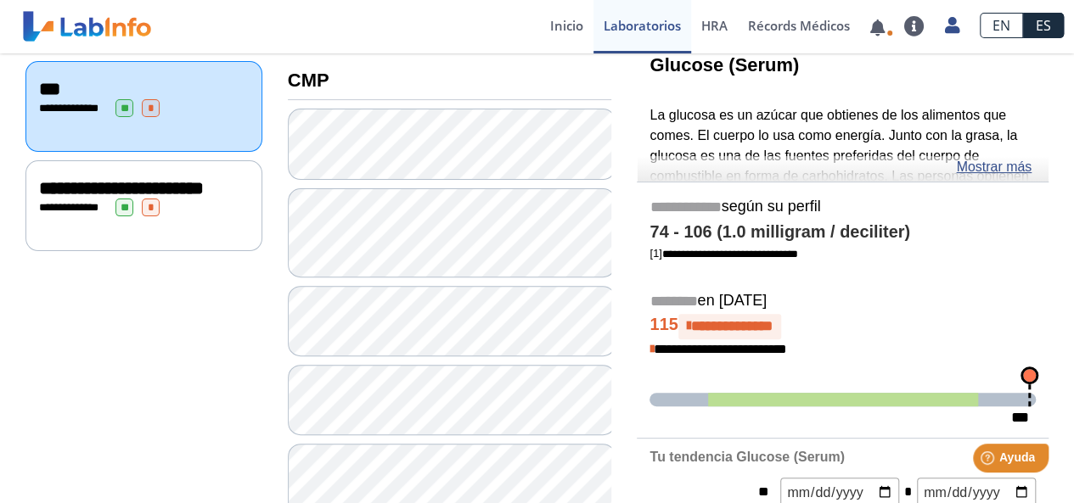  I want to click on a: [1], so click(723, 253).